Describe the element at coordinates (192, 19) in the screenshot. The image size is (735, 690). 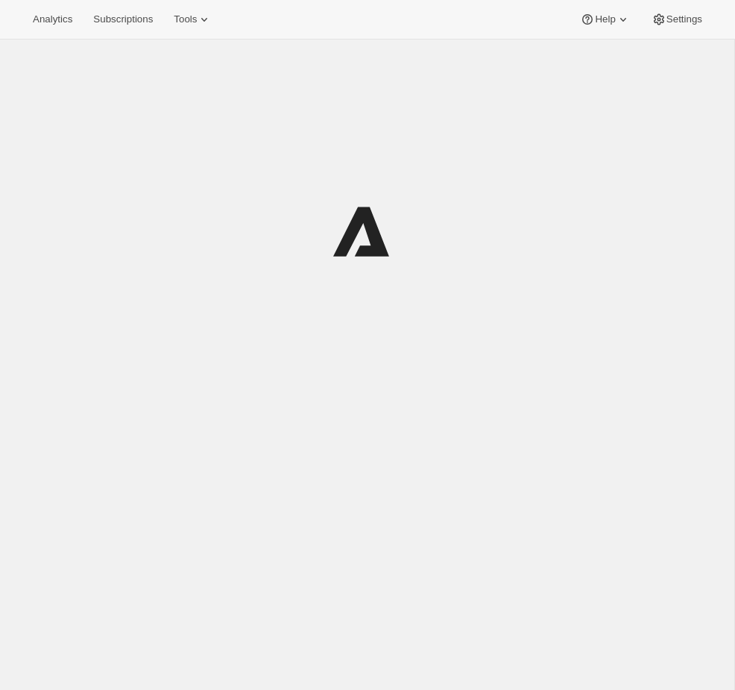
I see `button: Tools` at that location.